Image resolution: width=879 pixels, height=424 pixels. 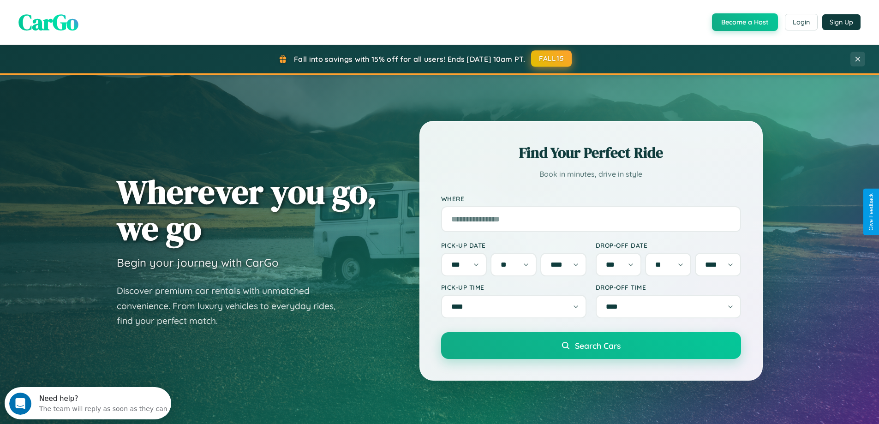 I want to click on button: FALL15, so click(x=552, y=59).